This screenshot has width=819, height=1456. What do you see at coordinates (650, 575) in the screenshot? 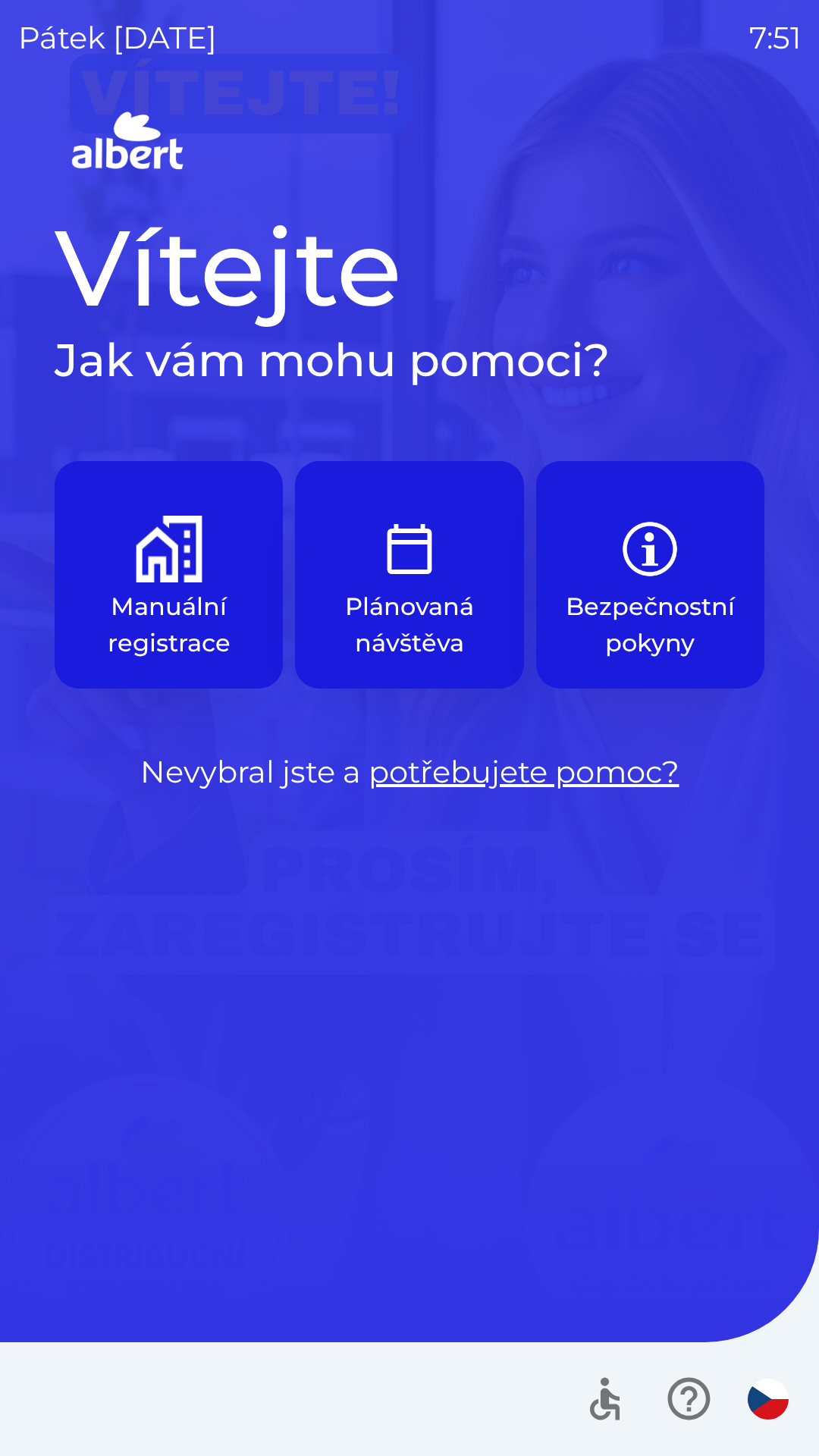
I see `button: Bezpečnostní pokyny` at bounding box center [650, 575].